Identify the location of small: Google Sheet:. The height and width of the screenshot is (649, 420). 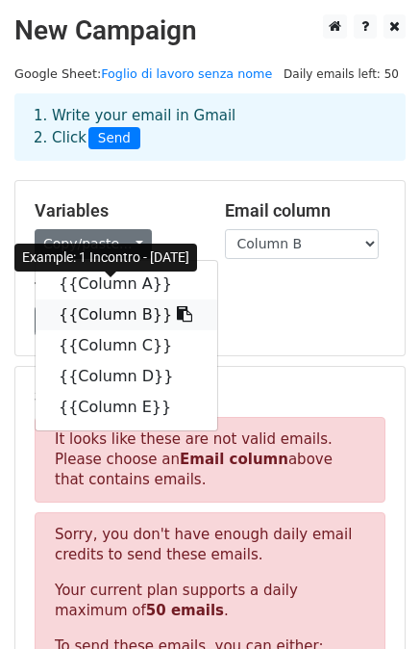
(143, 73).